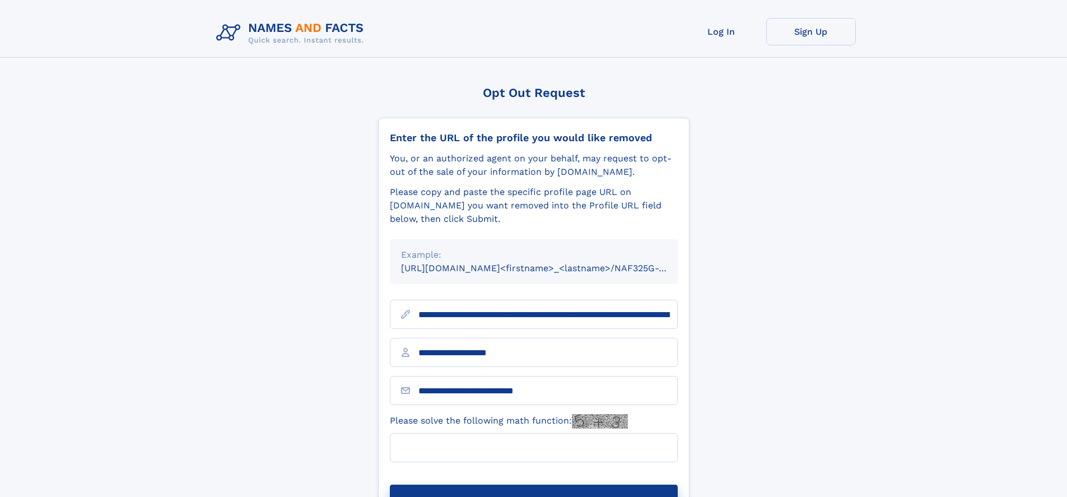 This screenshot has height=497, width=1067. What do you see at coordinates (509, 421) in the screenshot?
I see `label: Please solve the following math function:` at bounding box center [509, 421].